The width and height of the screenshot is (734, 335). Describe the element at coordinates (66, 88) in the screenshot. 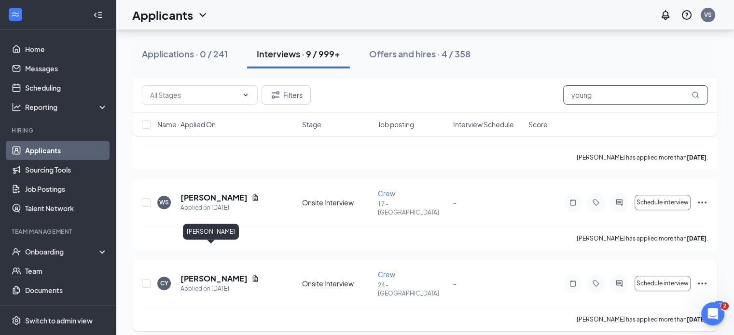

I see `a: Scheduling` at that location.